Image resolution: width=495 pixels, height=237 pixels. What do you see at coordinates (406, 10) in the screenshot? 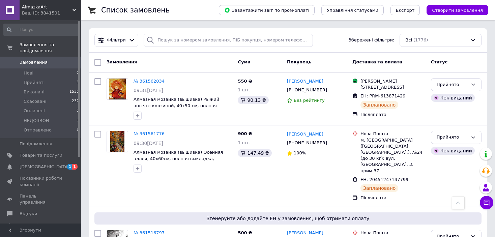
I see `span: Експорт` at bounding box center [406, 10].